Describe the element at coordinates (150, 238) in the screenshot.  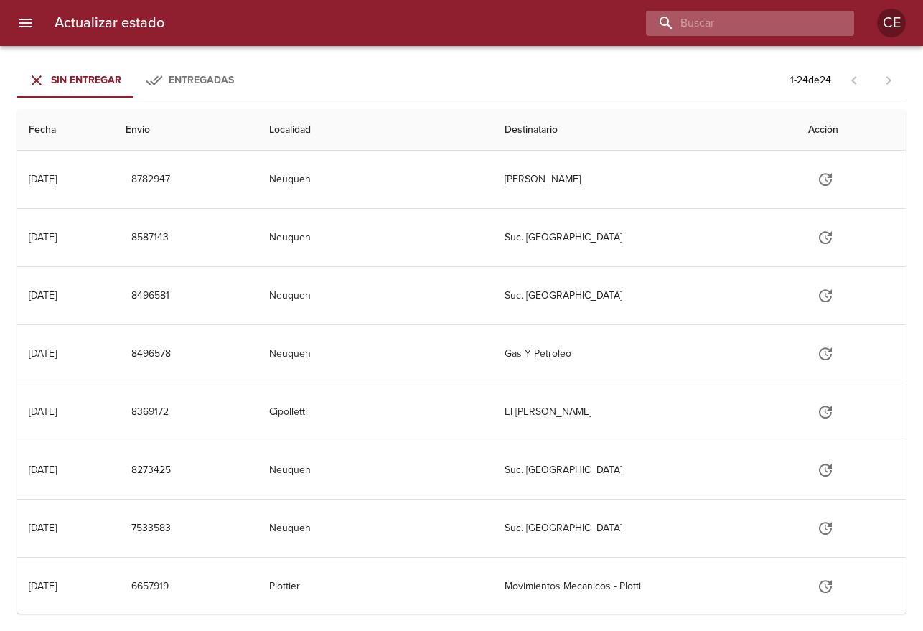
I see `button: 8587143` at that location.